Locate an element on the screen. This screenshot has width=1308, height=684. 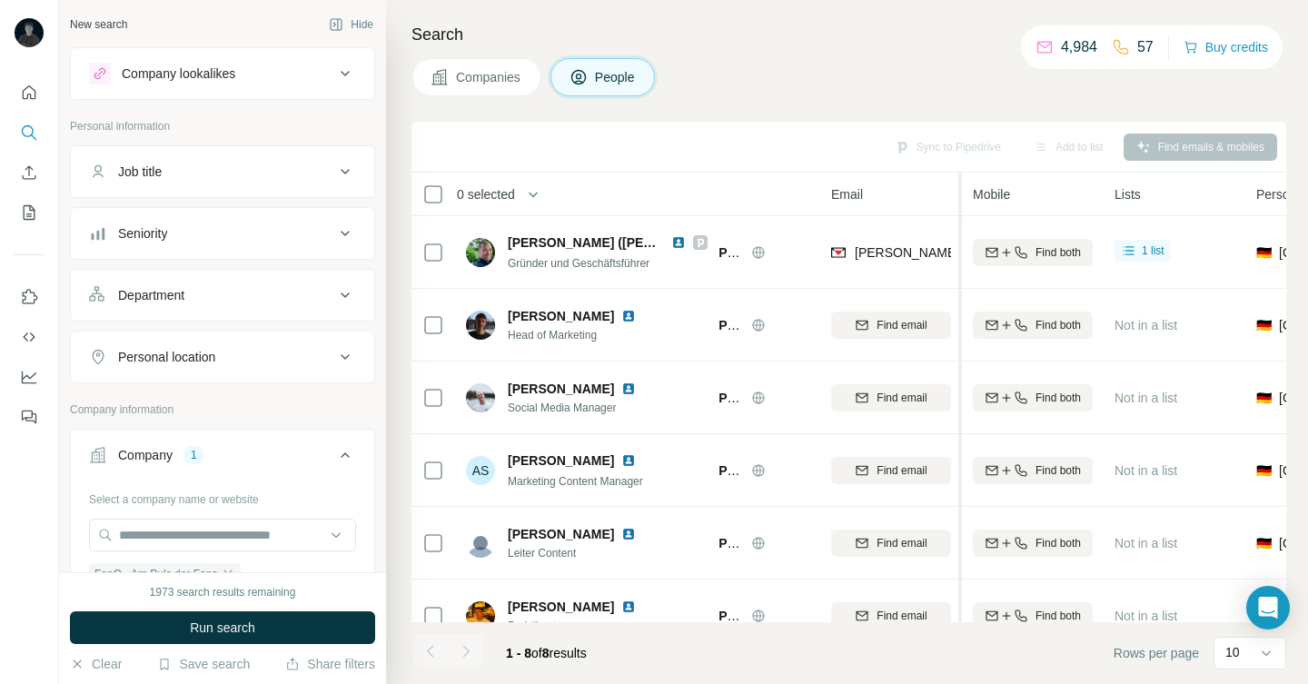
span: 8 is located at coordinates (546, 653).